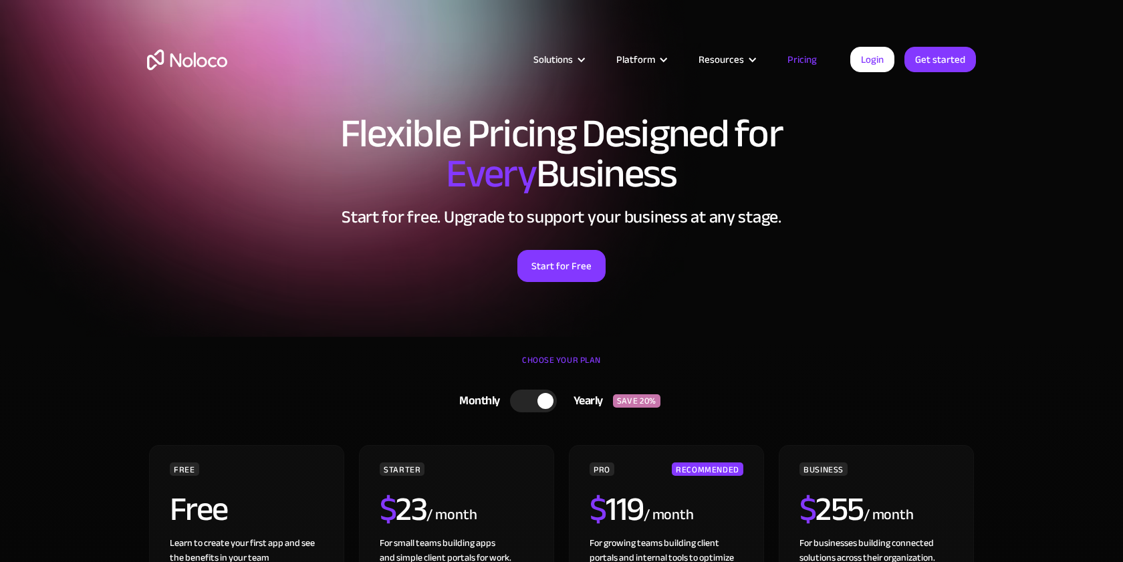 This screenshot has height=562, width=1123. I want to click on h2: 255, so click(831, 509).